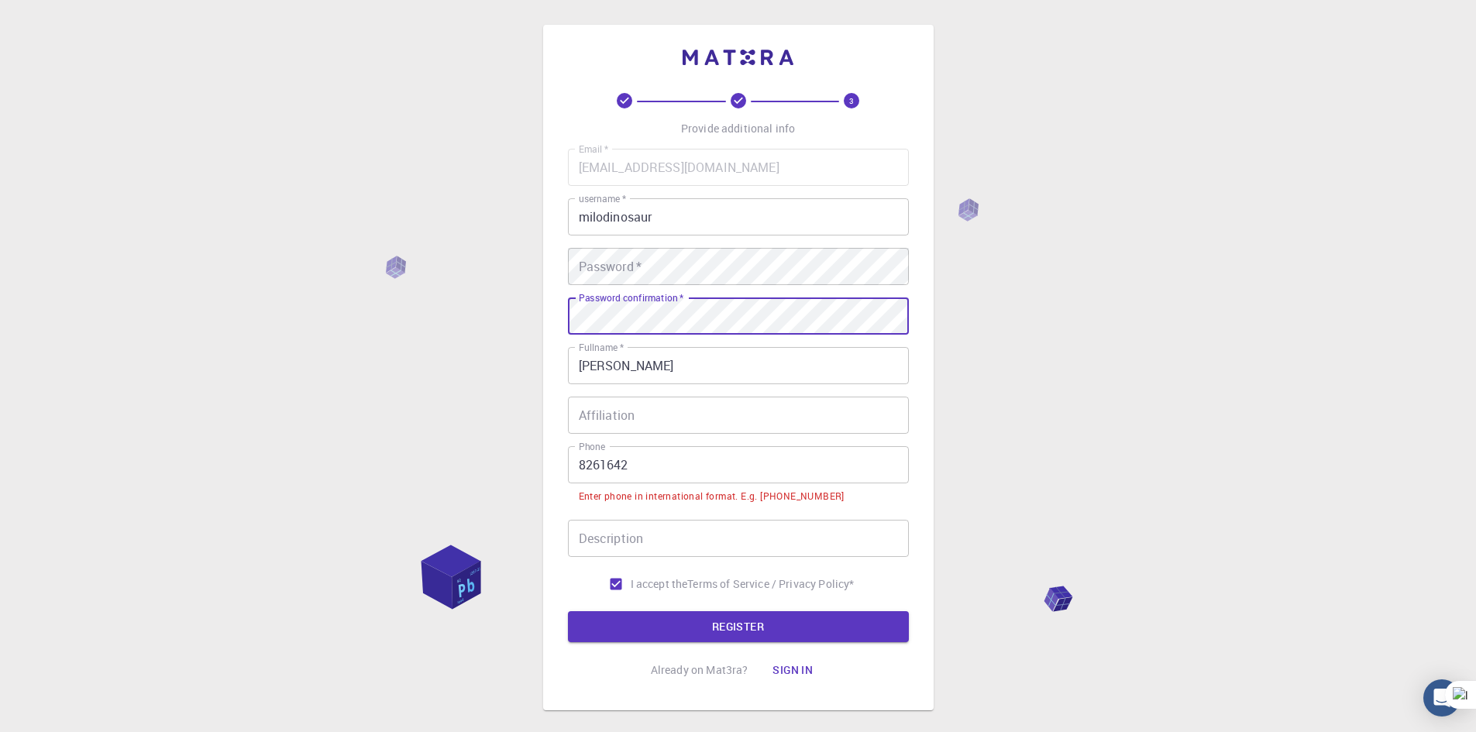 The width and height of the screenshot is (1476, 732). Describe the element at coordinates (851, 101) in the screenshot. I see `text: 3` at that location.